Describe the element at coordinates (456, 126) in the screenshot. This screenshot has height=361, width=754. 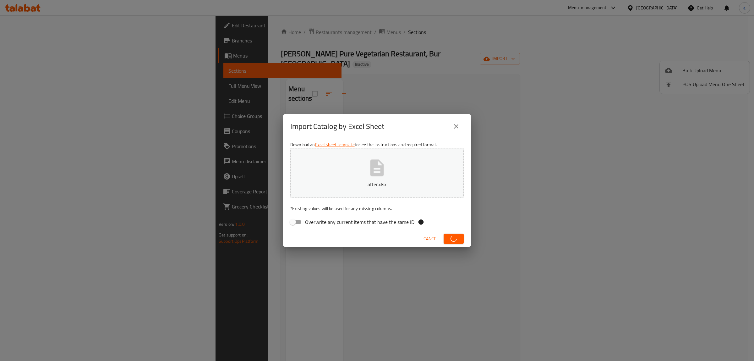
I see `button: close` at that location.